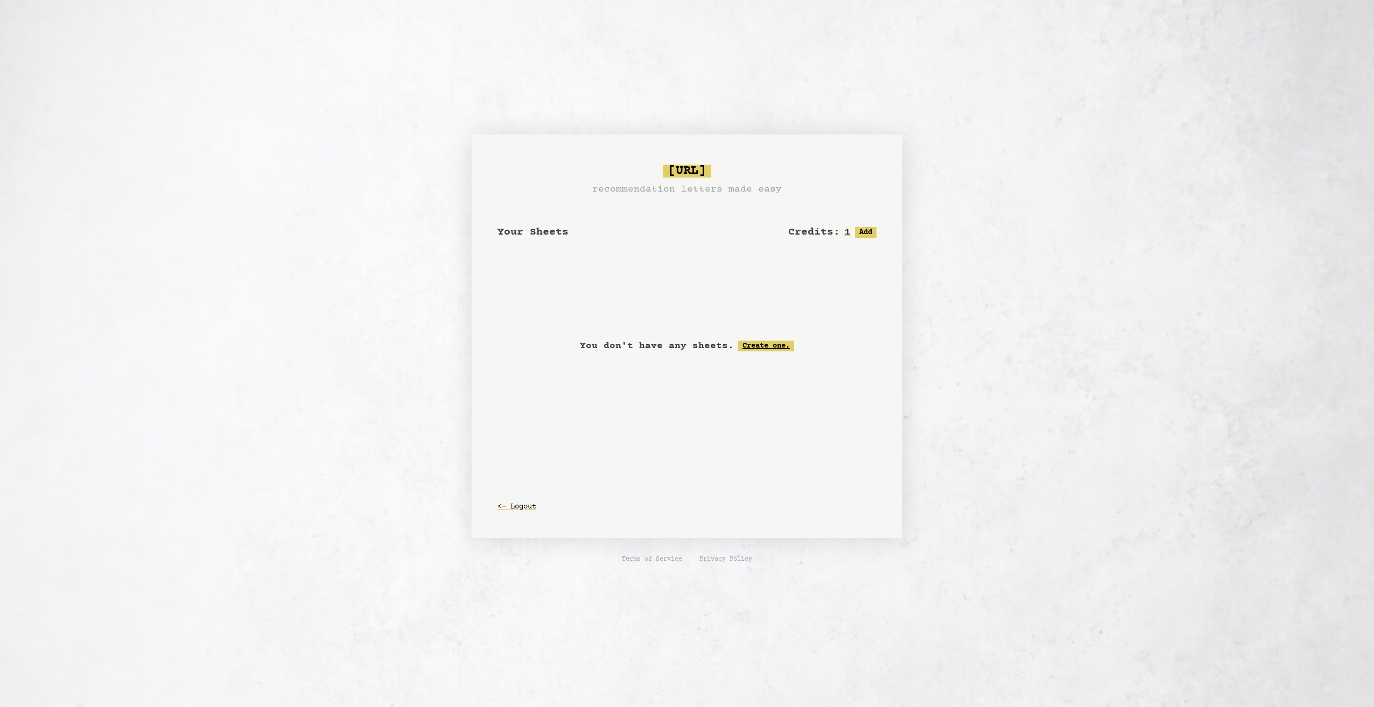 This screenshot has height=707, width=1374. What do you see at coordinates (814, 233) in the screenshot?
I see `h2: Credits:` at bounding box center [814, 233].